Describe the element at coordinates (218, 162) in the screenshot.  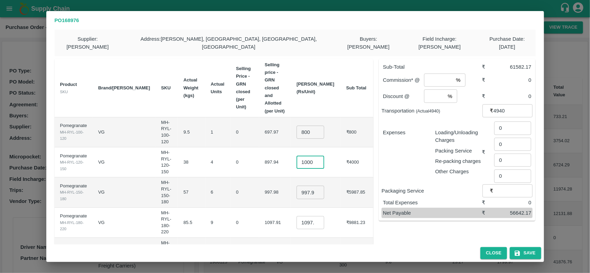
I see `td: 4` at that location.